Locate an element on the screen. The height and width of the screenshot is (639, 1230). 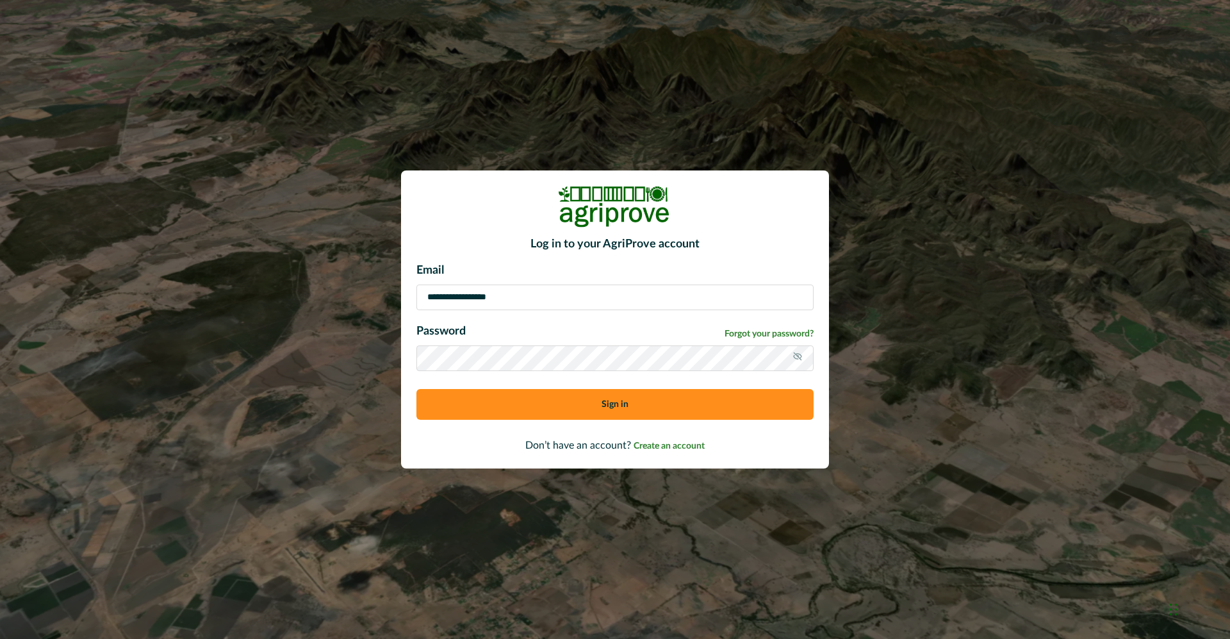
a: Create an account is located at coordinates (669, 445).